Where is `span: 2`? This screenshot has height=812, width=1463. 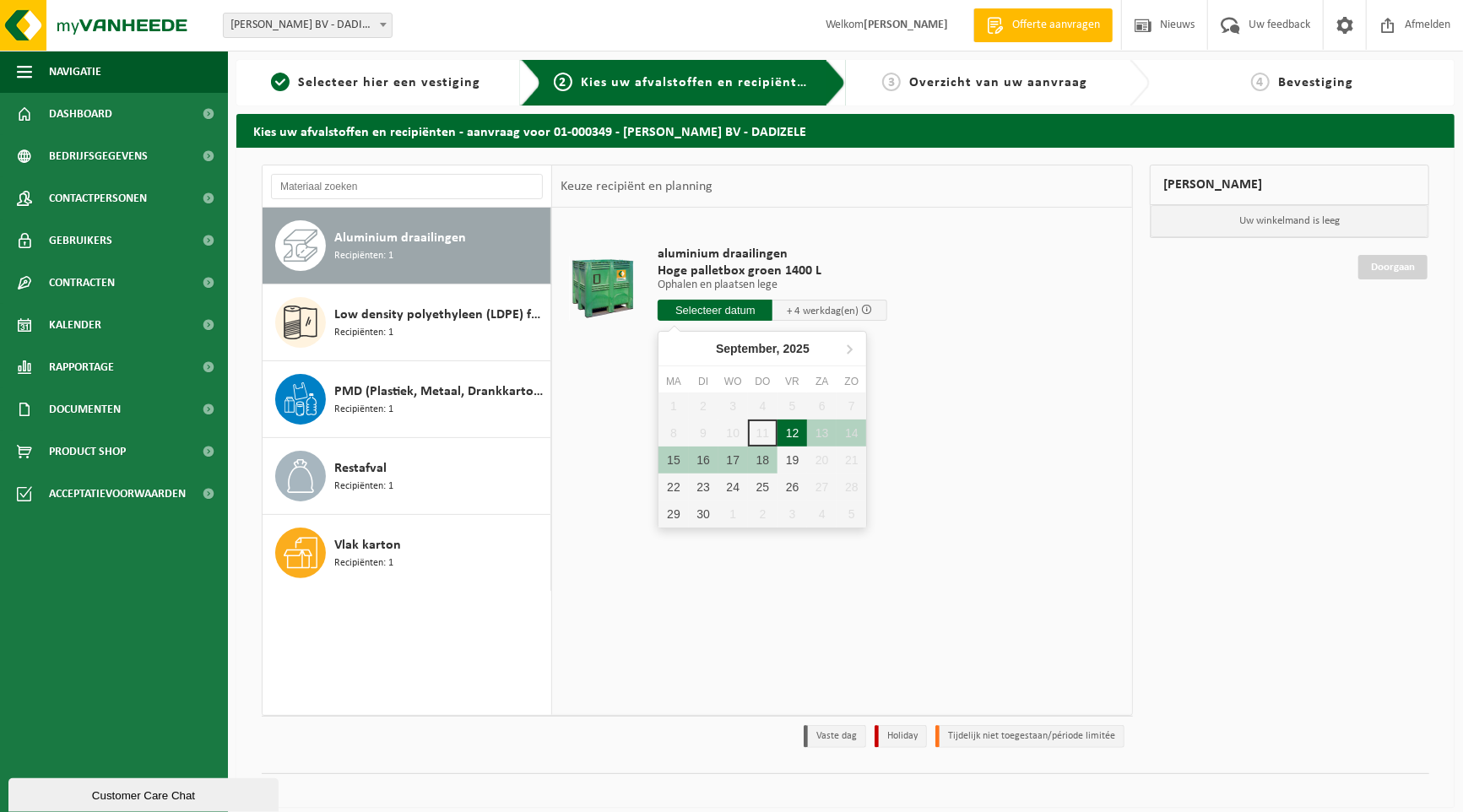
span: 2 is located at coordinates (564, 82).